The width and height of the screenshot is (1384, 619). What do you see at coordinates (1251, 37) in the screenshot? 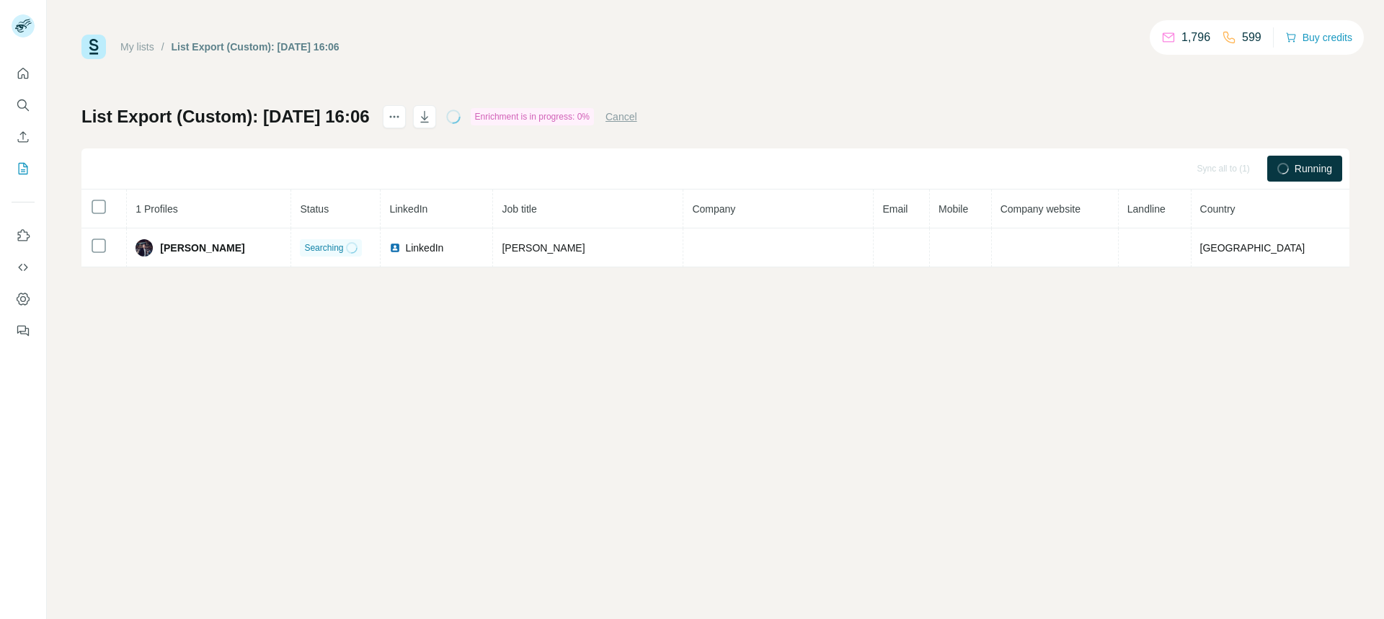
I see `p: 599` at bounding box center [1251, 37].